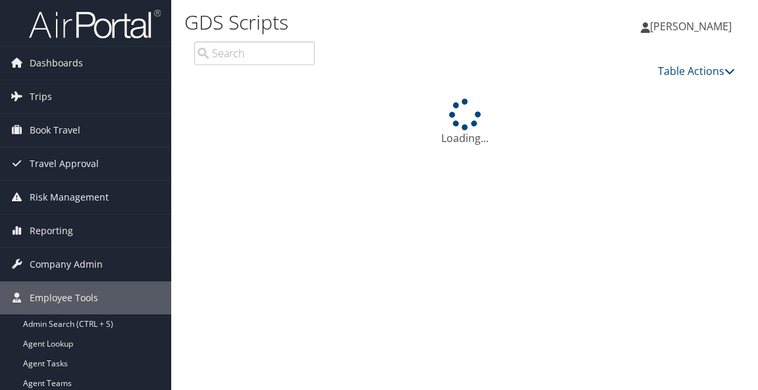 The height and width of the screenshot is (390, 758). What do you see at coordinates (254, 53) in the screenshot?
I see `input: Search` at bounding box center [254, 53].